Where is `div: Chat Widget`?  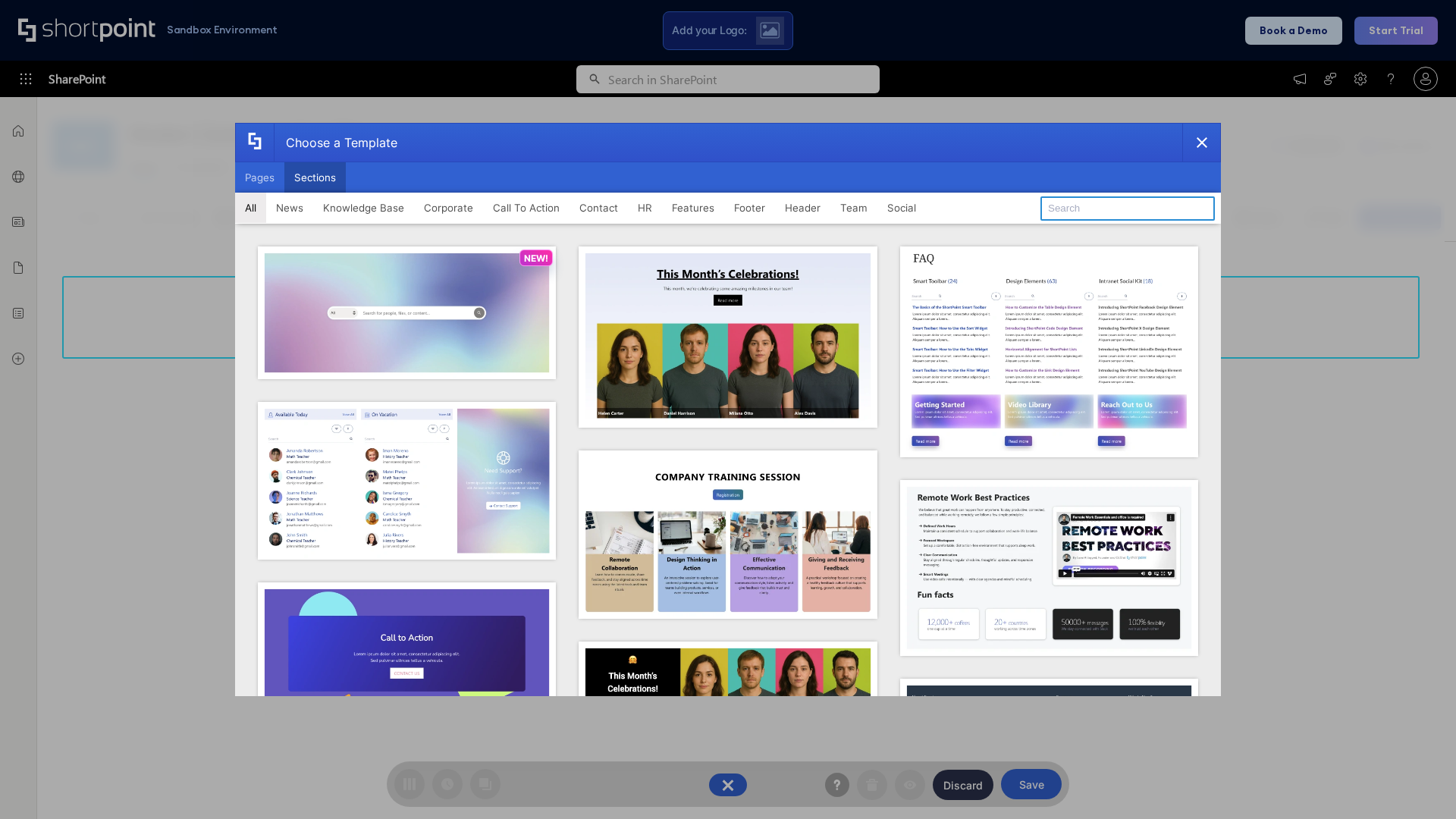
div: Chat Widget is located at coordinates (1418, 782).